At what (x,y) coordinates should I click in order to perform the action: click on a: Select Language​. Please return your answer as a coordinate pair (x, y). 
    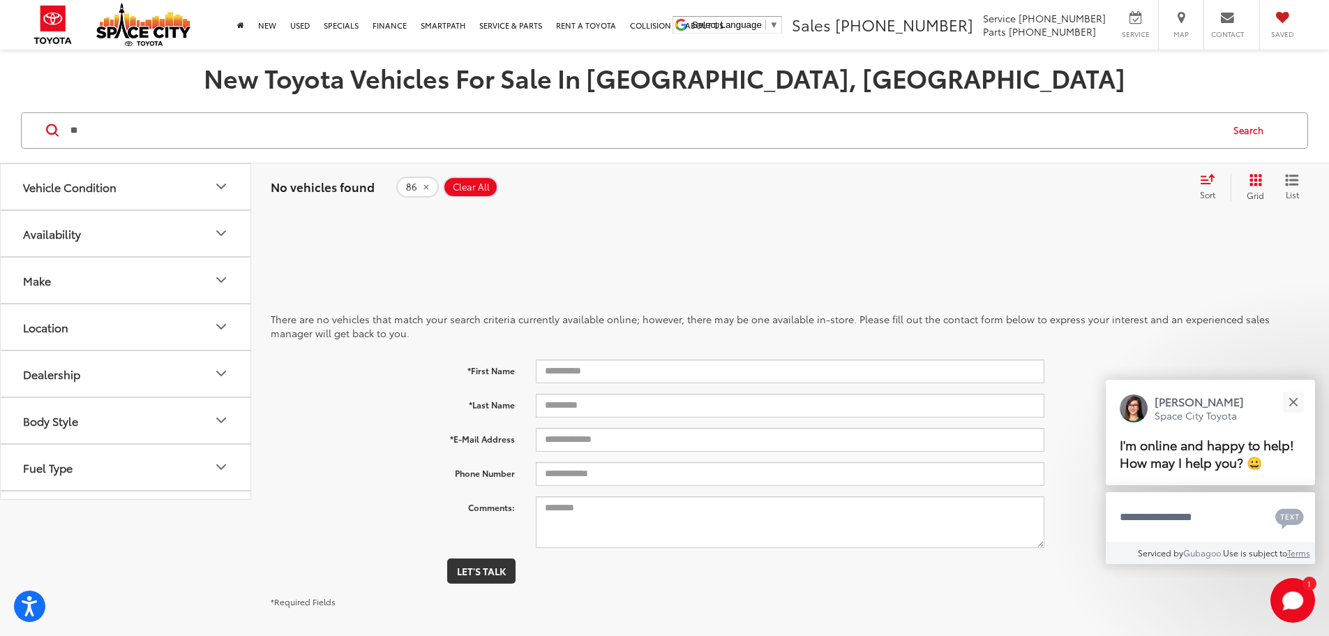
    Looking at the image, I should click on (736, 24).